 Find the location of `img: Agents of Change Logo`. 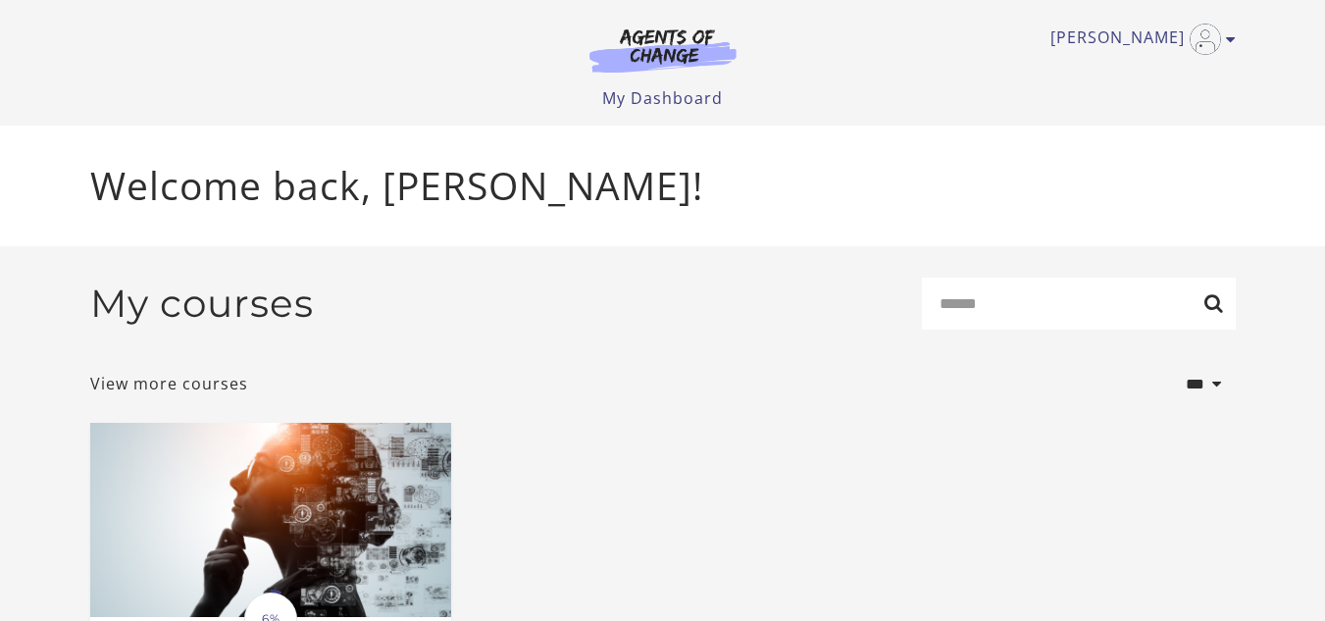

img: Agents of Change Logo is located at coordinates (663, 50).